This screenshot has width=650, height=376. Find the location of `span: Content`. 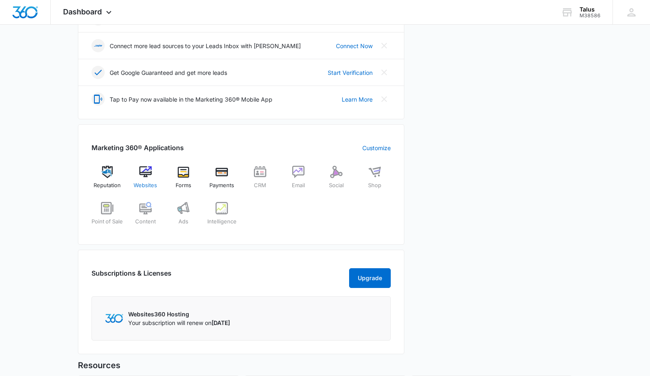

span: Content is located at coordinates (145, 222).